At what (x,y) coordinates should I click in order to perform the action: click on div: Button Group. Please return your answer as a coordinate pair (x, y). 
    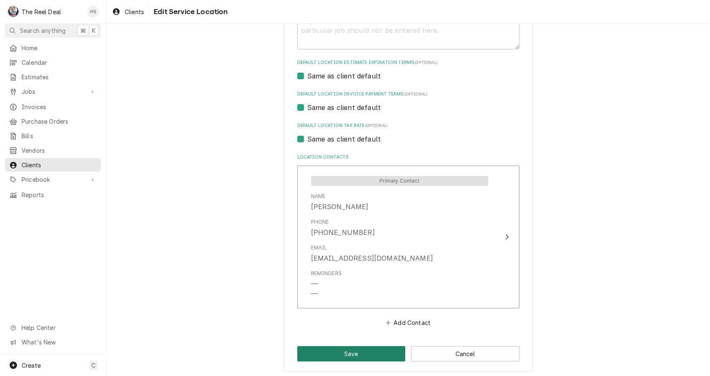
    Looking at the image, I should click on (408, 354).